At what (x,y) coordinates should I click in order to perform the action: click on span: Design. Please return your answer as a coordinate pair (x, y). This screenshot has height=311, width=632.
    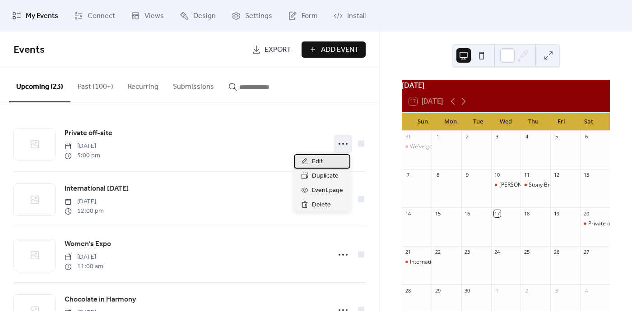
    Looking at the image, I should click on (204, 16).